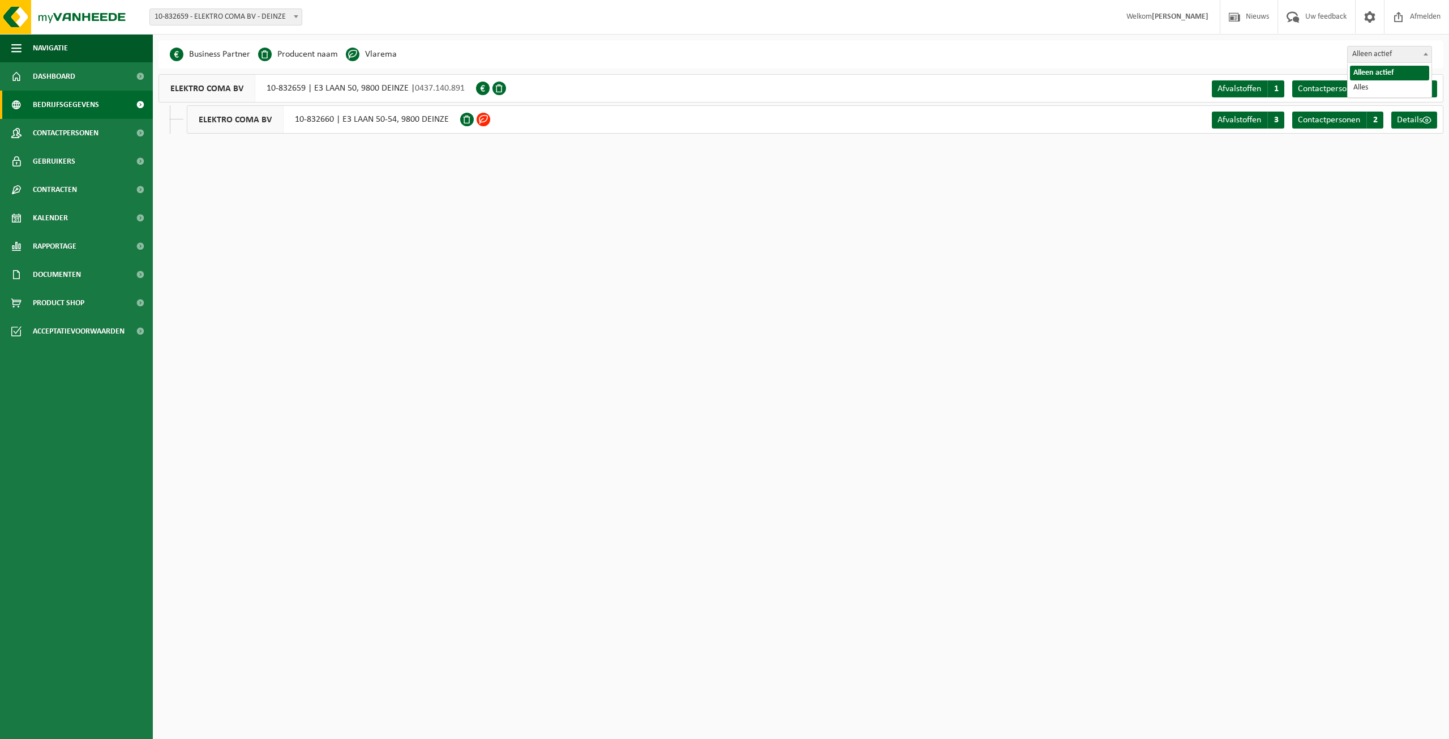 This screenshot has height=739, width=1449. I want to click on span: 10-832659 - ELEKTRO COMA BV - DEINZE, so click(226, 17).